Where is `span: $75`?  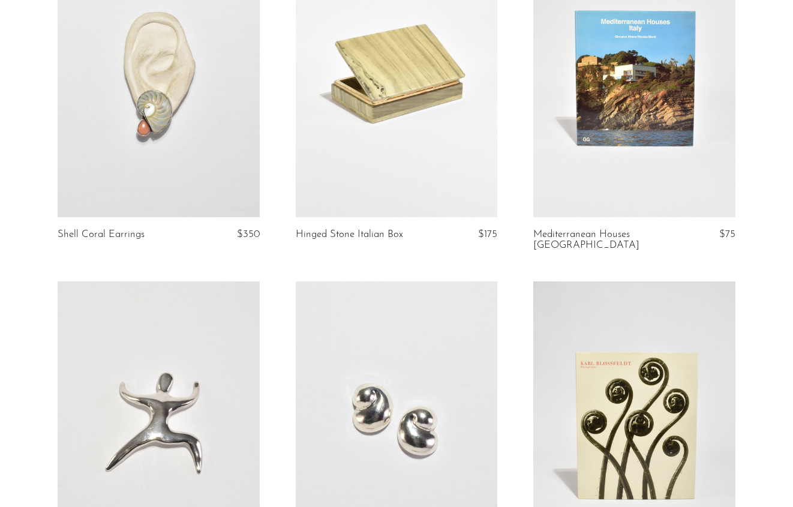
span: $75 is located at coordinates (727, 234).